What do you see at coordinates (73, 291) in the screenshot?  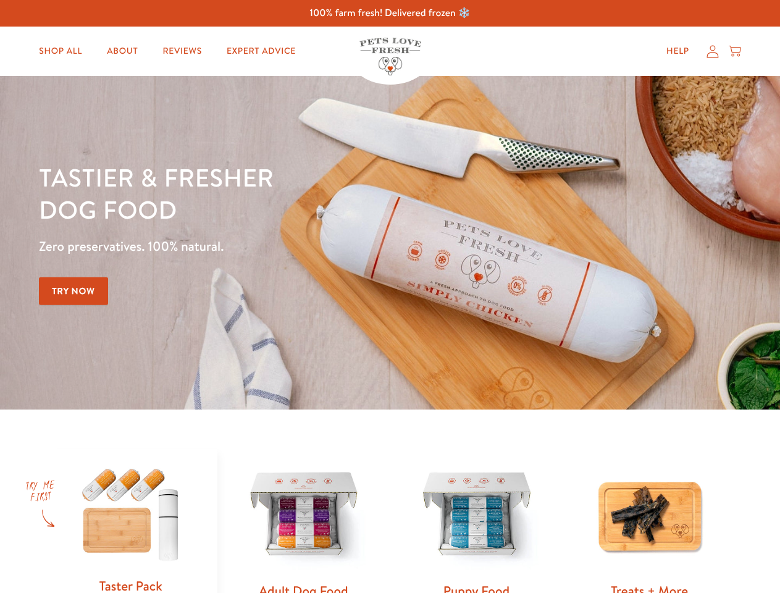 I see `a: Try Now` at bounding box center [73, 291].